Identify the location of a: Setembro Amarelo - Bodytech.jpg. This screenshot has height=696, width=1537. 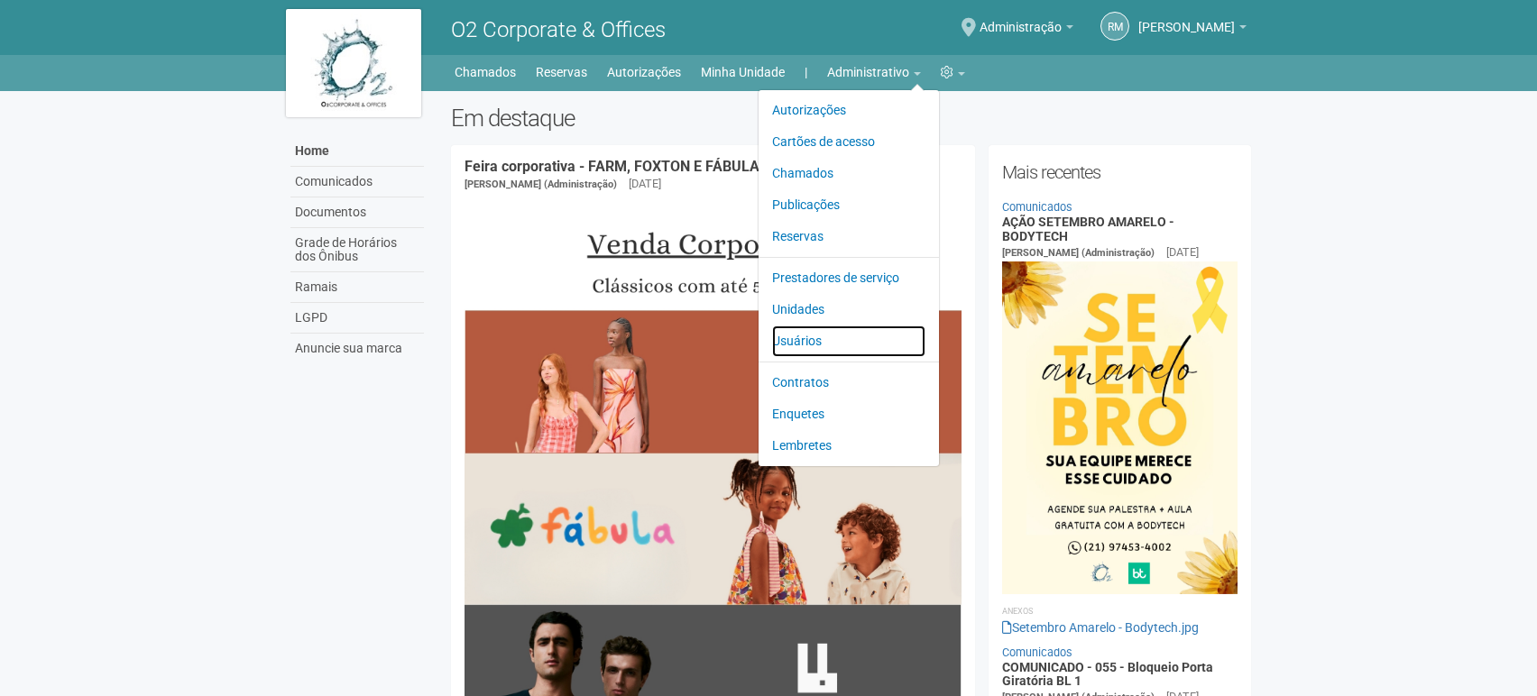
(1101, 628).